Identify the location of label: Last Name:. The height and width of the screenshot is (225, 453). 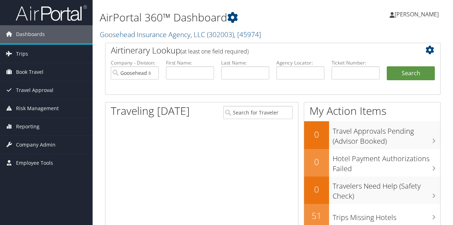
(245, 63).